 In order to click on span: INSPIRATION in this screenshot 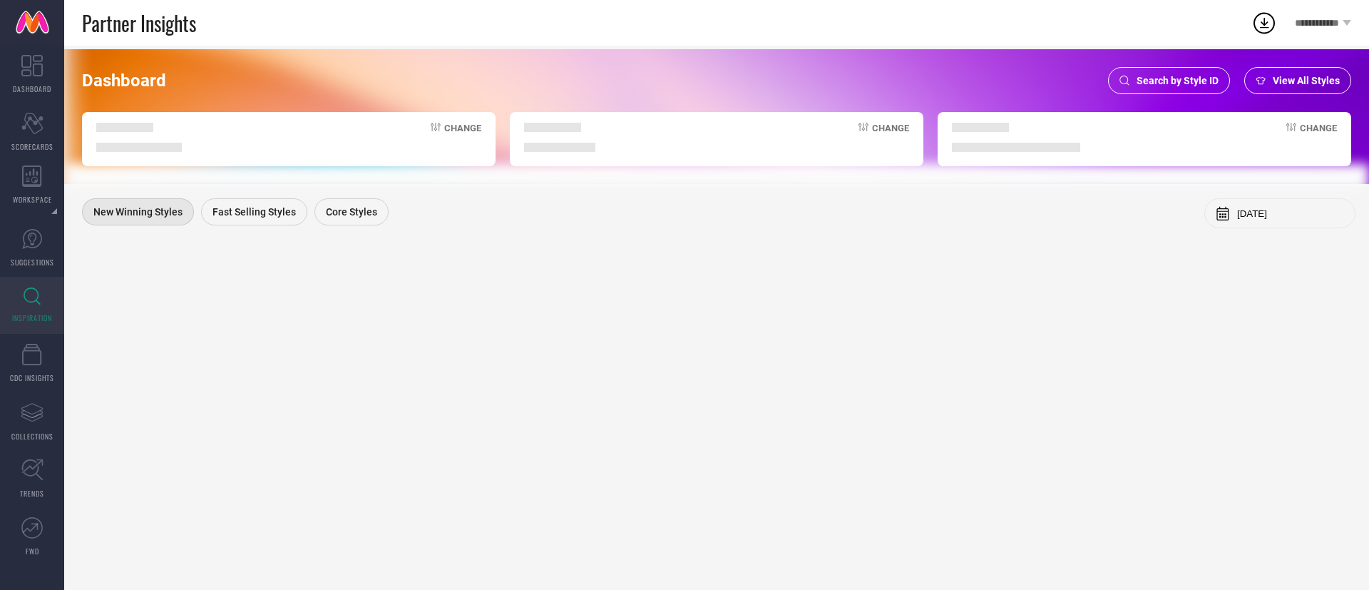, I will do `click(32, 317)`.